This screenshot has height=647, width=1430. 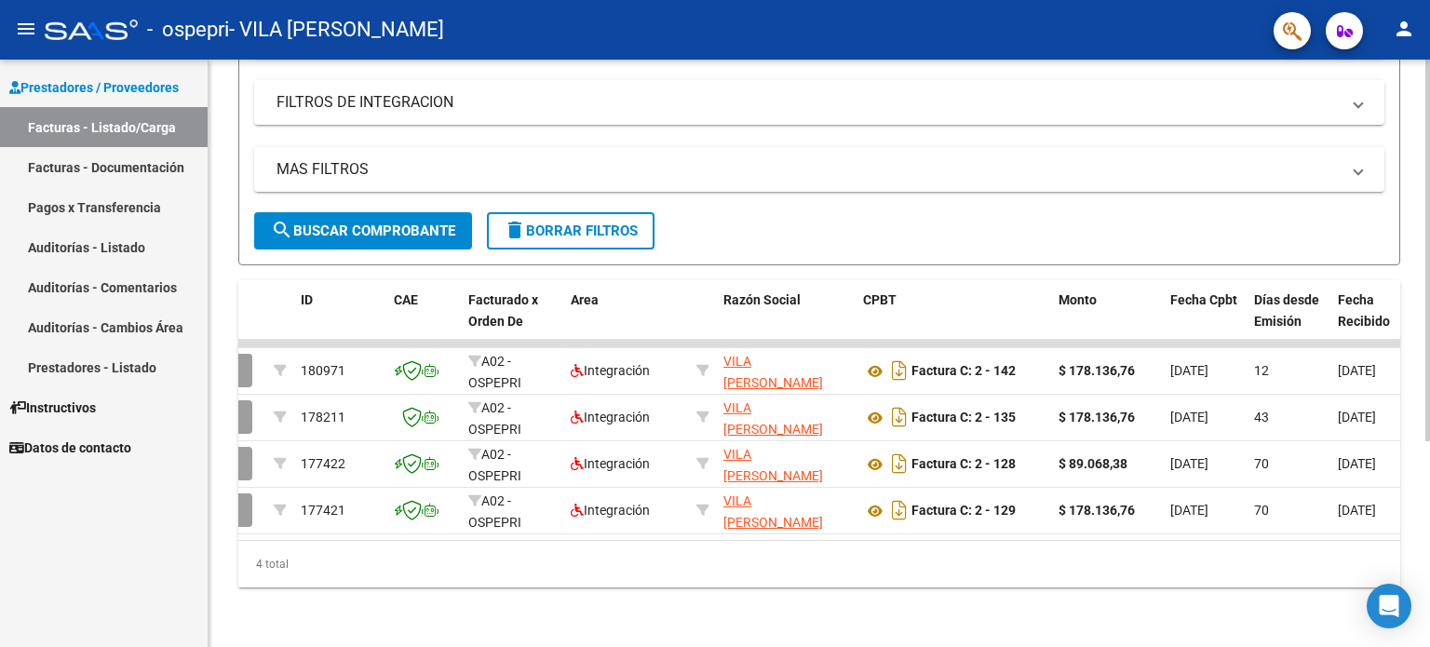 I want to click on span: Area, so click(x=585, y=300).